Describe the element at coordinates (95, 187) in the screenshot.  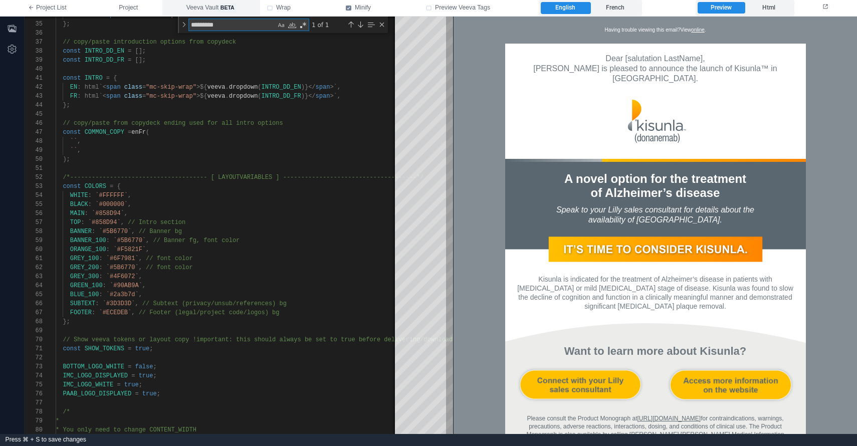
I see `span: COLORS` at that location.